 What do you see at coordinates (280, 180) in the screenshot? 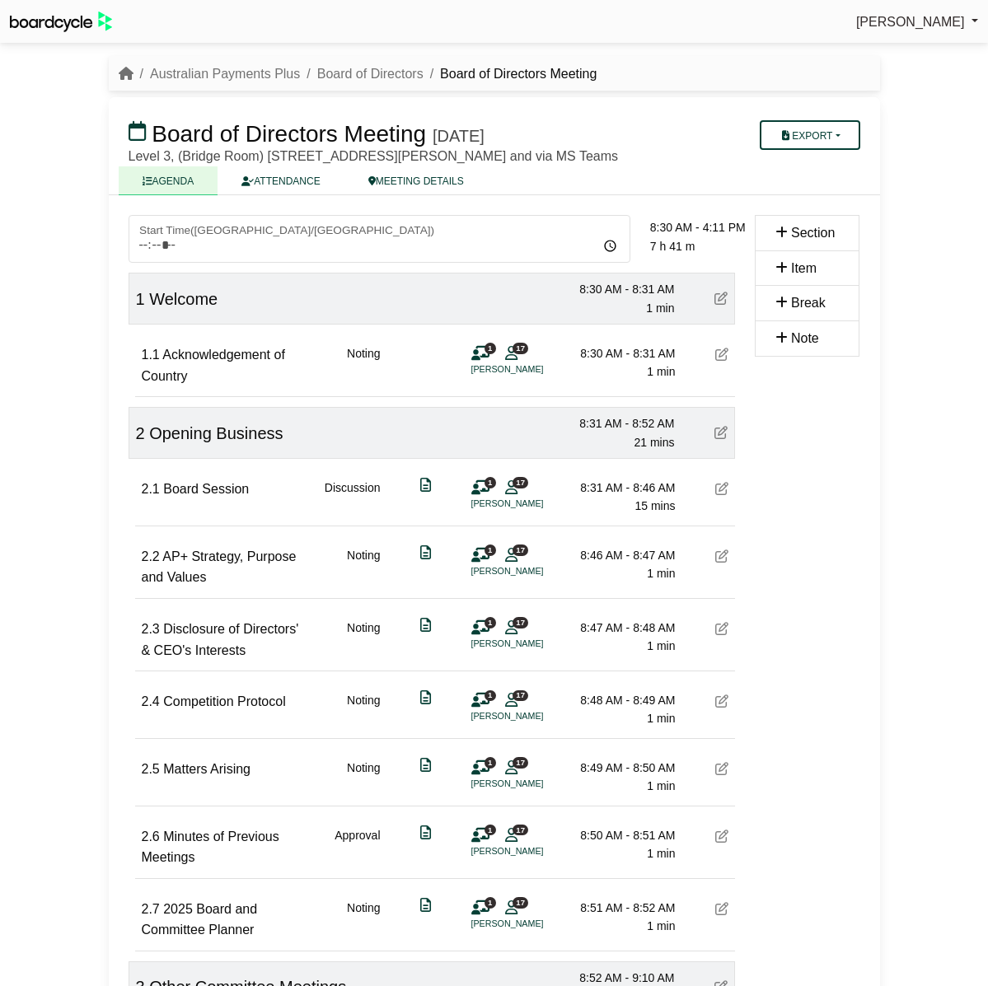
I see `a: ATTENDANCE` at bounding box center [280, 180].